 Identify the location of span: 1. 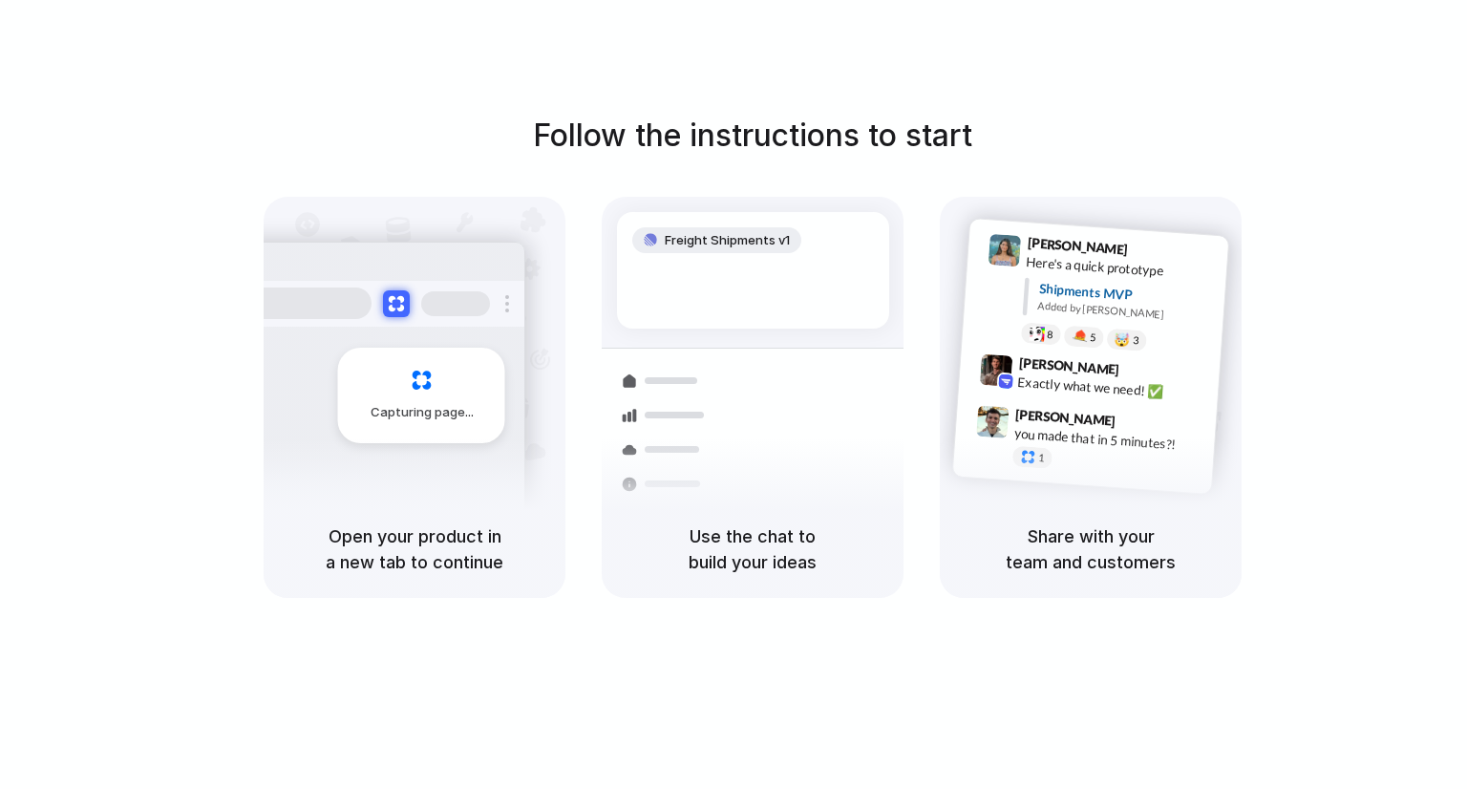
(1041, 457).